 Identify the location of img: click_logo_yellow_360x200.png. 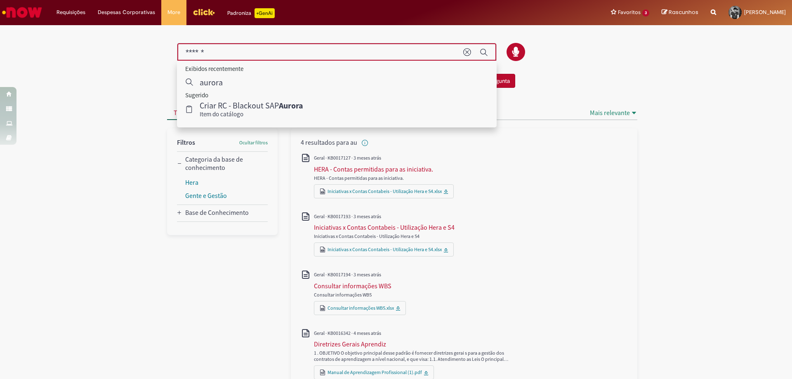
(204, 12).